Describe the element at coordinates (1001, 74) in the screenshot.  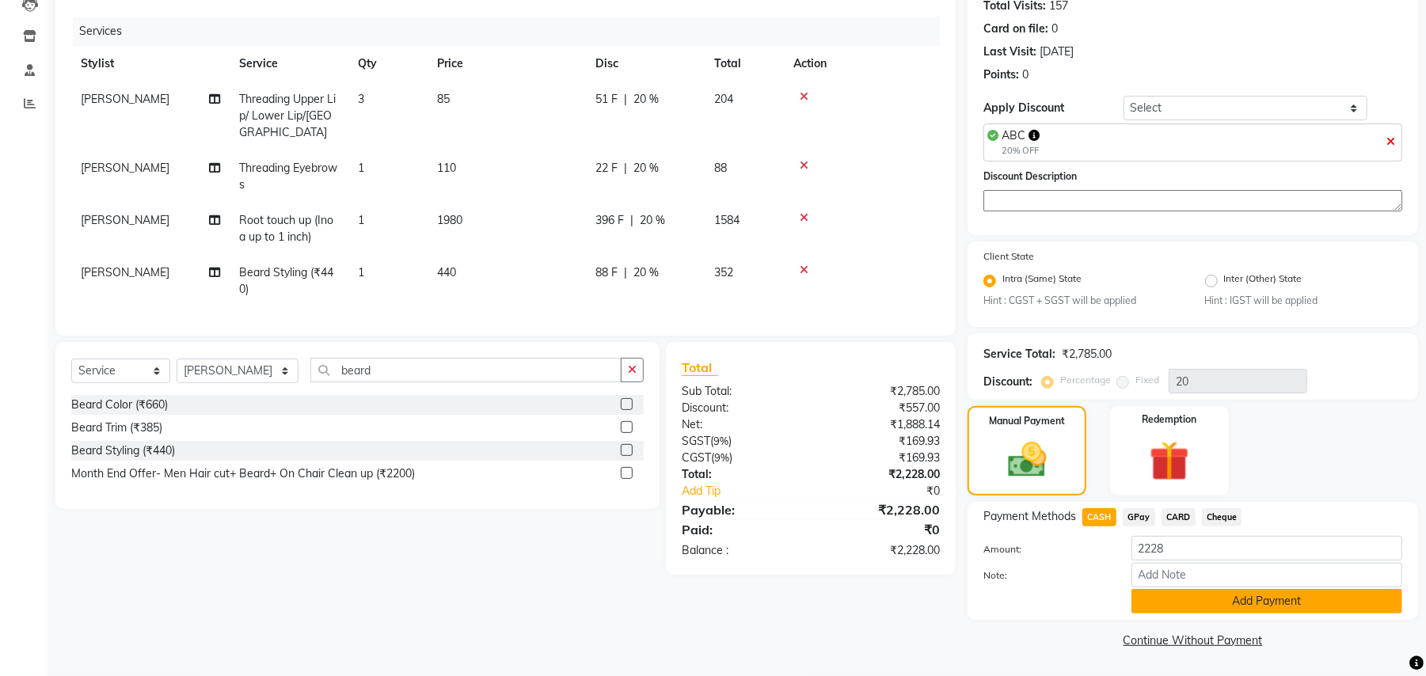
I see `div: Points:` at that location.